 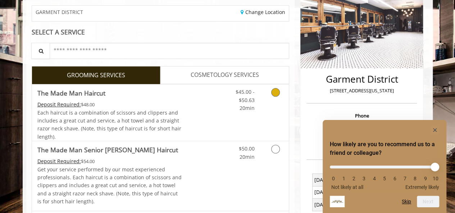 What do you see at coordinates (109, 125) in the screenshot?
I see `span: Each haircut is a combination of scissors and clippers and includes a great cut and service, a ho...` at bounding box center [109, 125].